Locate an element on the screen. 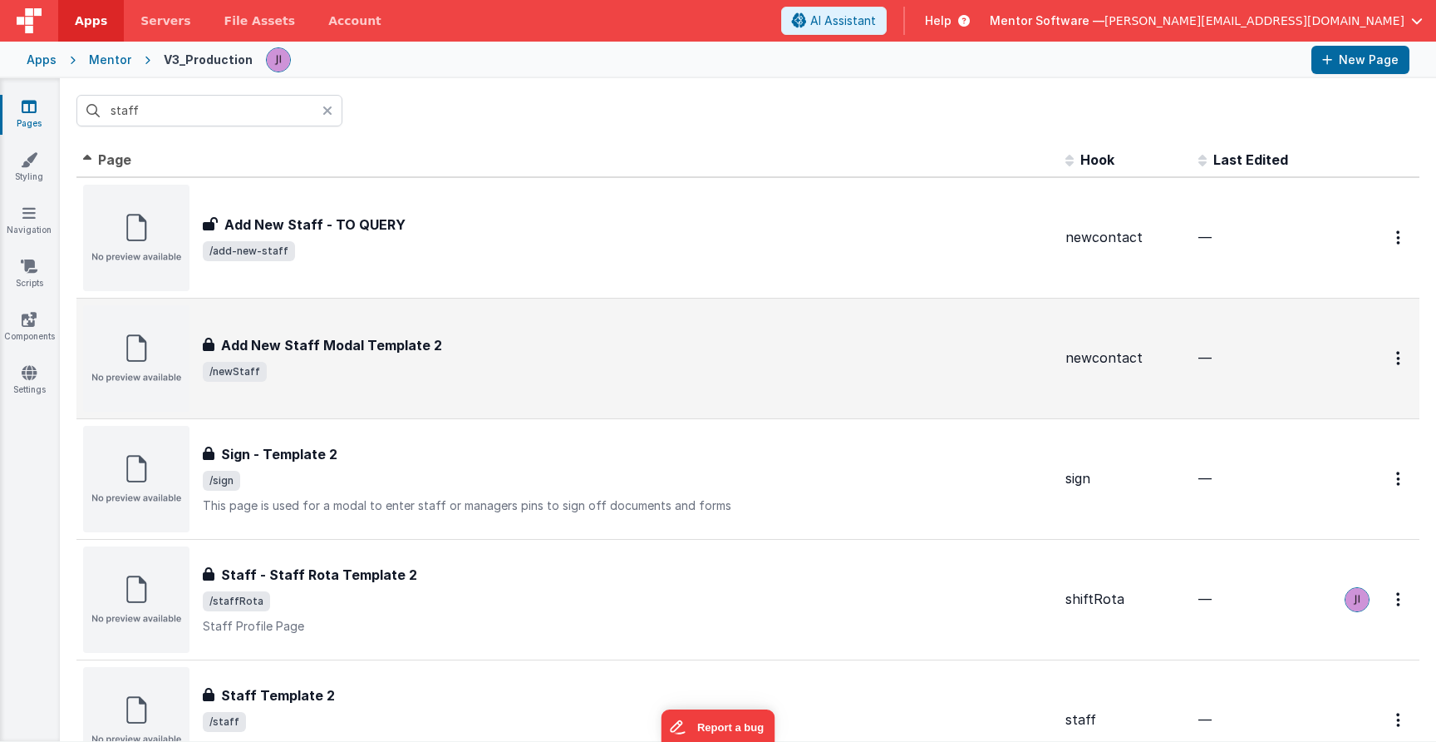 This screenshot has width=1436, height=742. div: V3_Production is located at coordinates (208, 60).